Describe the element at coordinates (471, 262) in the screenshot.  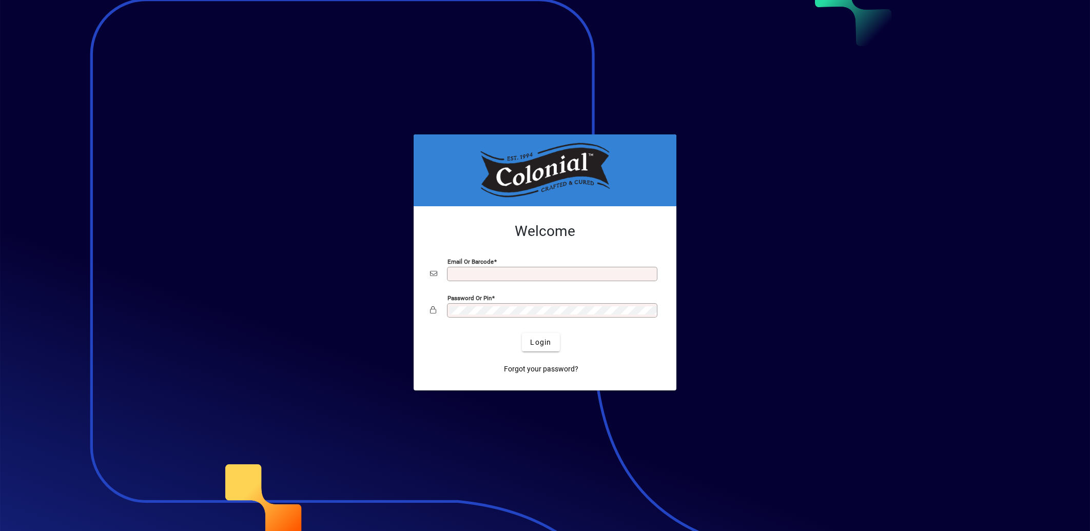
I see `mat-label: Email or Barcode` at that location.